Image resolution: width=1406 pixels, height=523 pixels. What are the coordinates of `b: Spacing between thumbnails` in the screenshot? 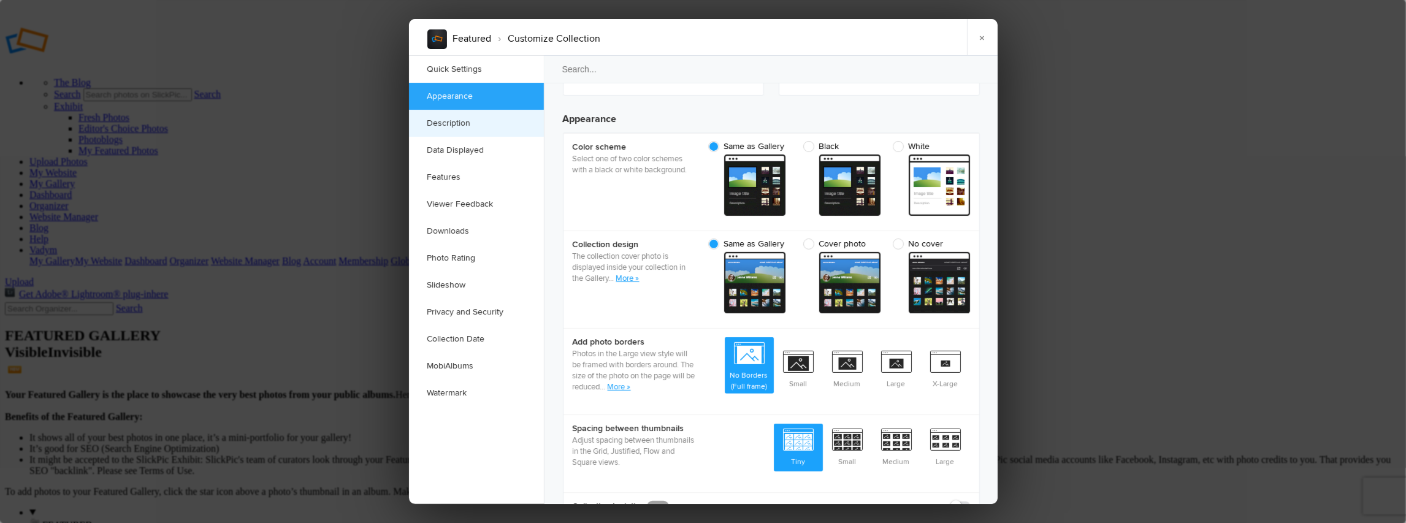 It's located at (634, 429).